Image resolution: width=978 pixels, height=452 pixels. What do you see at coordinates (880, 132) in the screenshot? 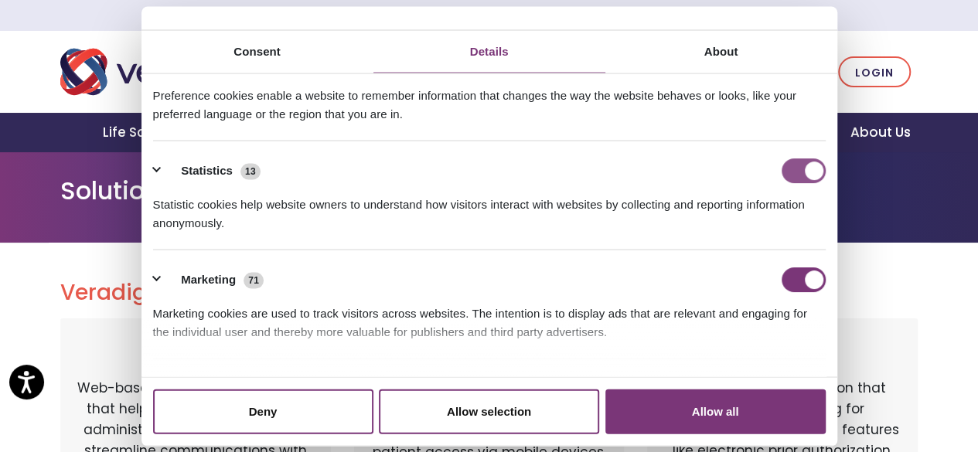
I see `a: About Us` at bounding box center [880, 132].